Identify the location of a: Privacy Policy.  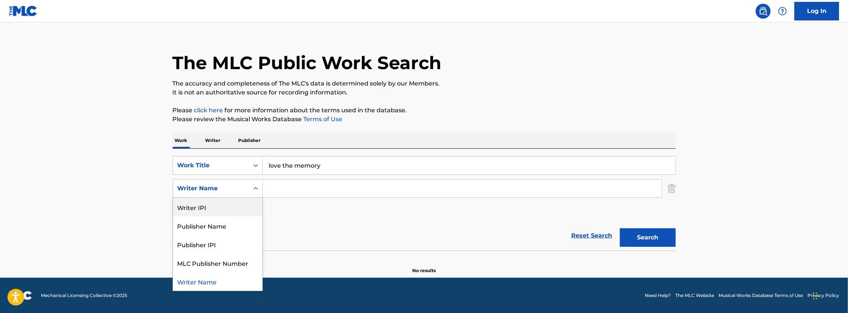
(823, 296).